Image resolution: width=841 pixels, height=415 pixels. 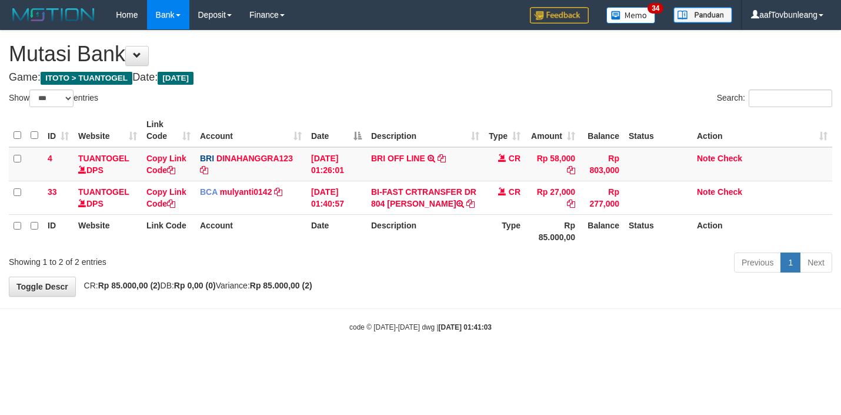 I want to click on th: Link Code, so click(x=168, y=231).